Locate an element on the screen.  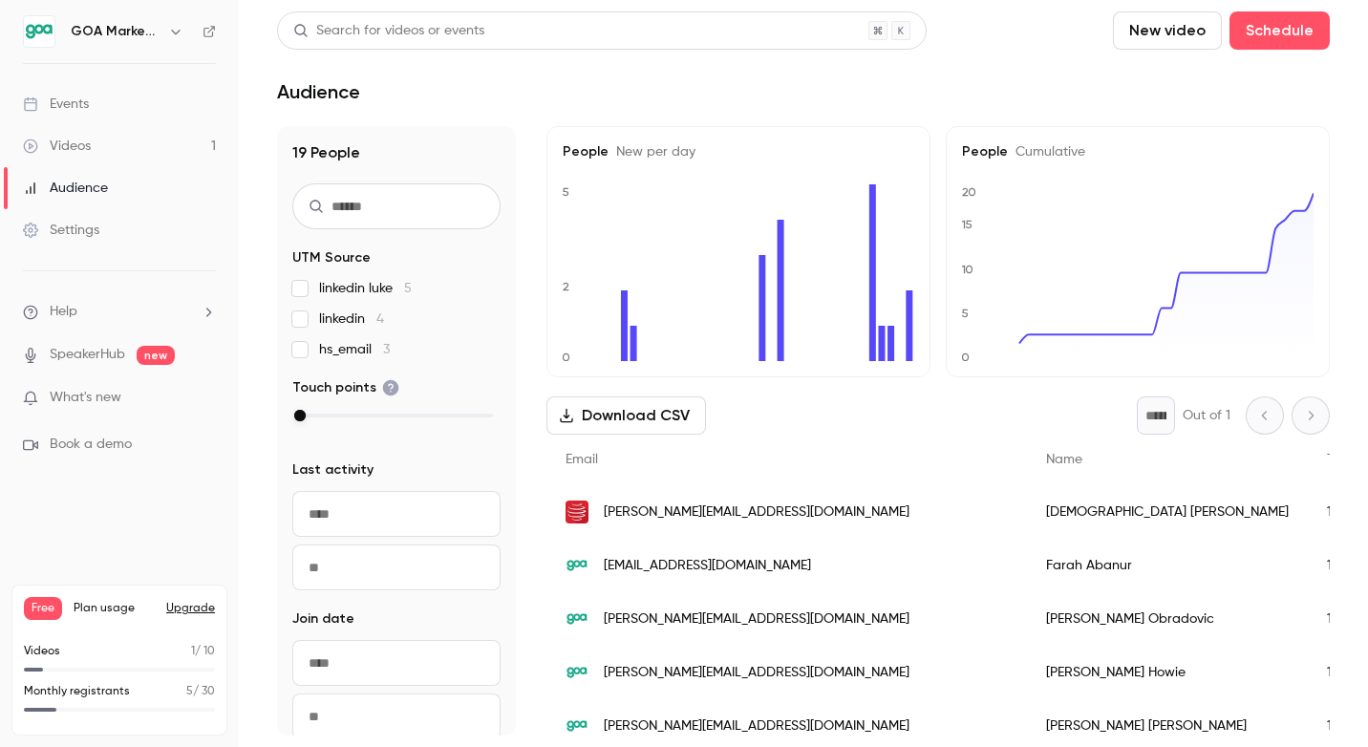
span: Cumulative is located at coordinates (1046, 152).